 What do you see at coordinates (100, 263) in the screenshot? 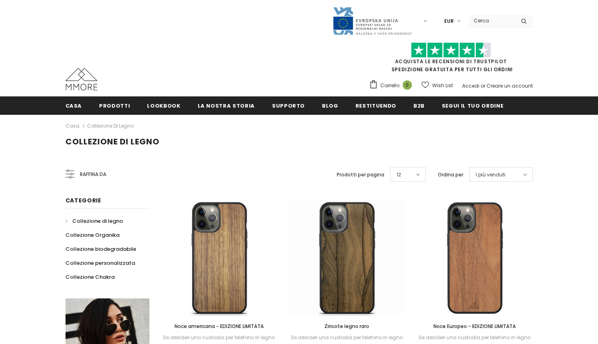
I see `a: Collezione personalizzata` at bounding box center [100, 263].